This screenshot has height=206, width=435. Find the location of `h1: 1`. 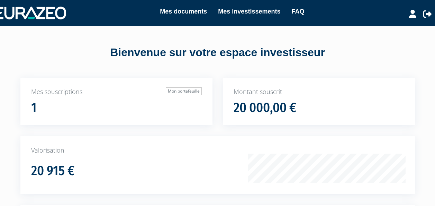

h1: 1 is located at coordinates (34, 108).